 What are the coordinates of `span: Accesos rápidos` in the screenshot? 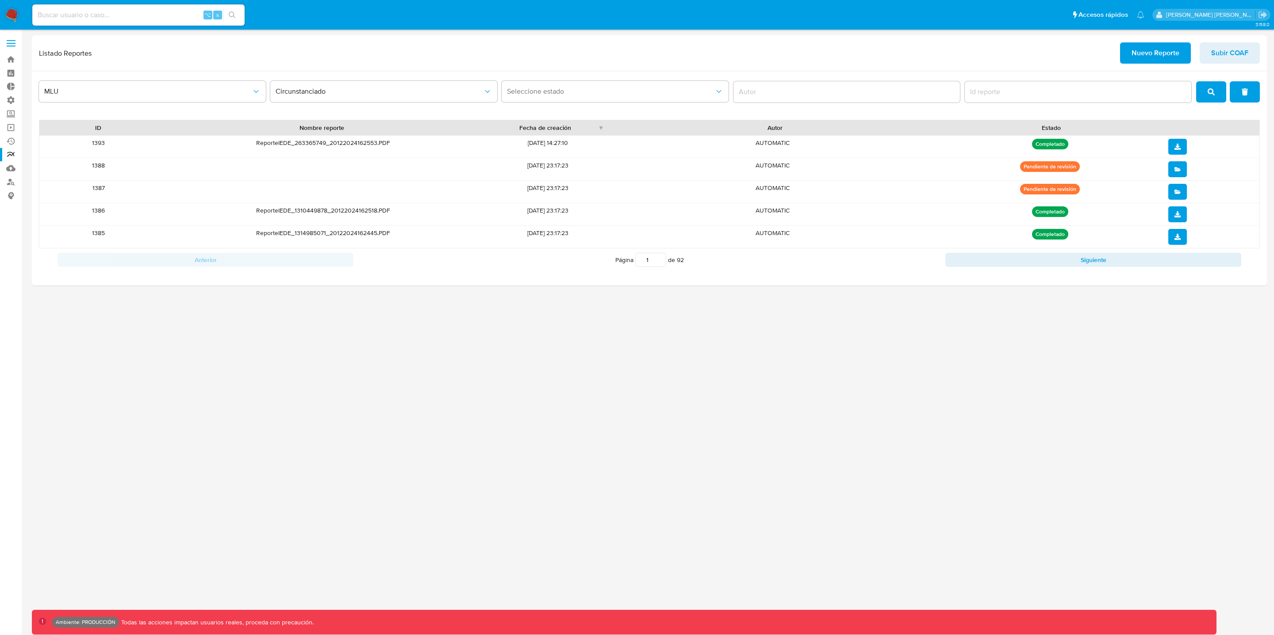 It's located at (1103, 15).